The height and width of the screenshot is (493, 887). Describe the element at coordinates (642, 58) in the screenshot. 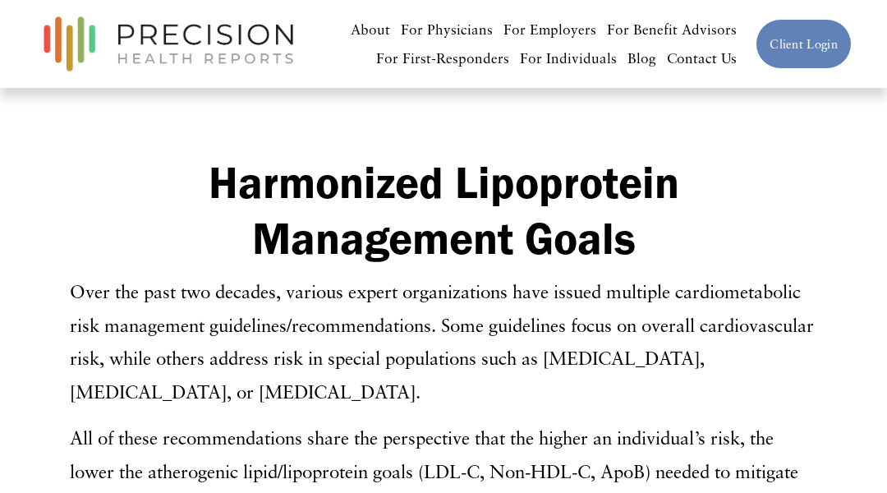

I see `a: Blog` at that location.